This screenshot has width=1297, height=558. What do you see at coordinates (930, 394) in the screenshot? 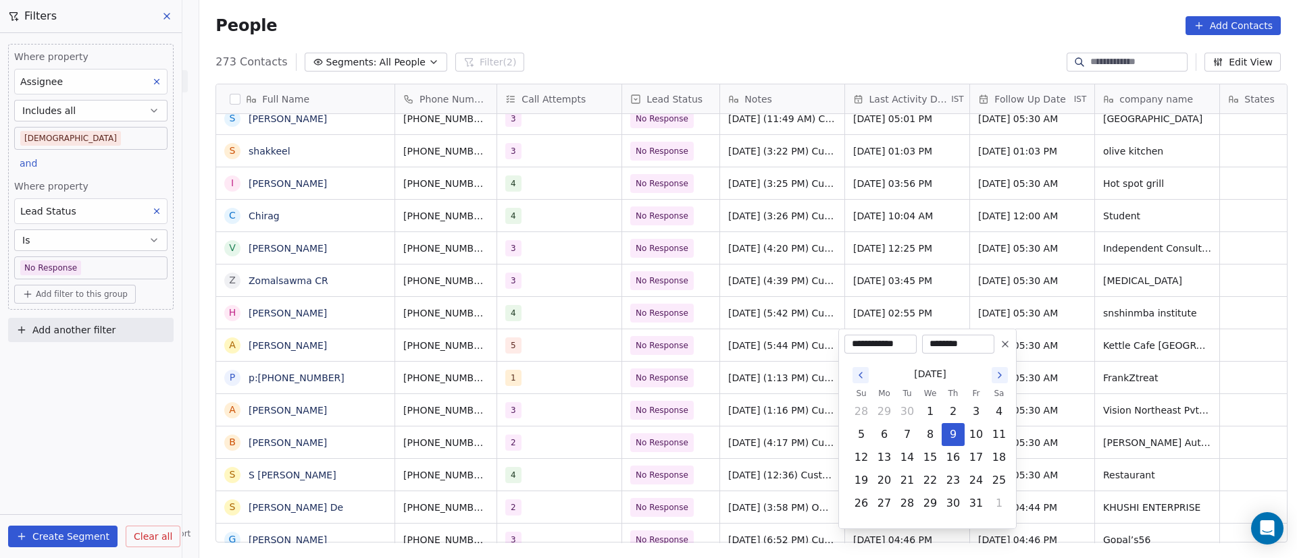
I see `th: Wednesday` at bounding box center [930, 394].